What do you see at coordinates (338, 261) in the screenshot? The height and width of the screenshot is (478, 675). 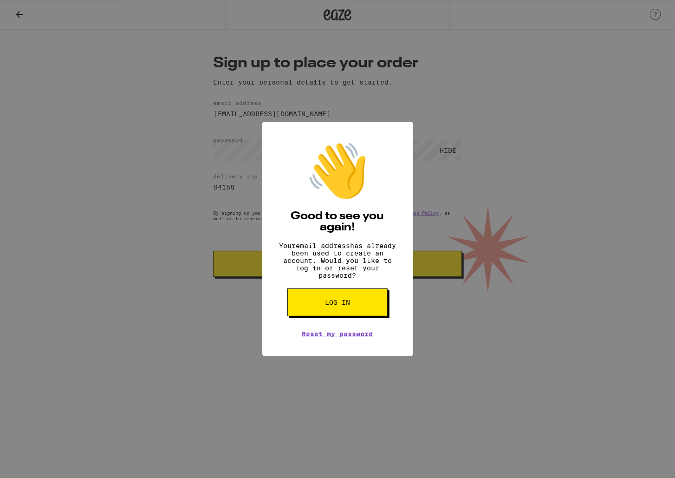 I see `p: Your email address has already been used to create an account. Would you like to log in or reset ...` at bounding box center [338, 261].